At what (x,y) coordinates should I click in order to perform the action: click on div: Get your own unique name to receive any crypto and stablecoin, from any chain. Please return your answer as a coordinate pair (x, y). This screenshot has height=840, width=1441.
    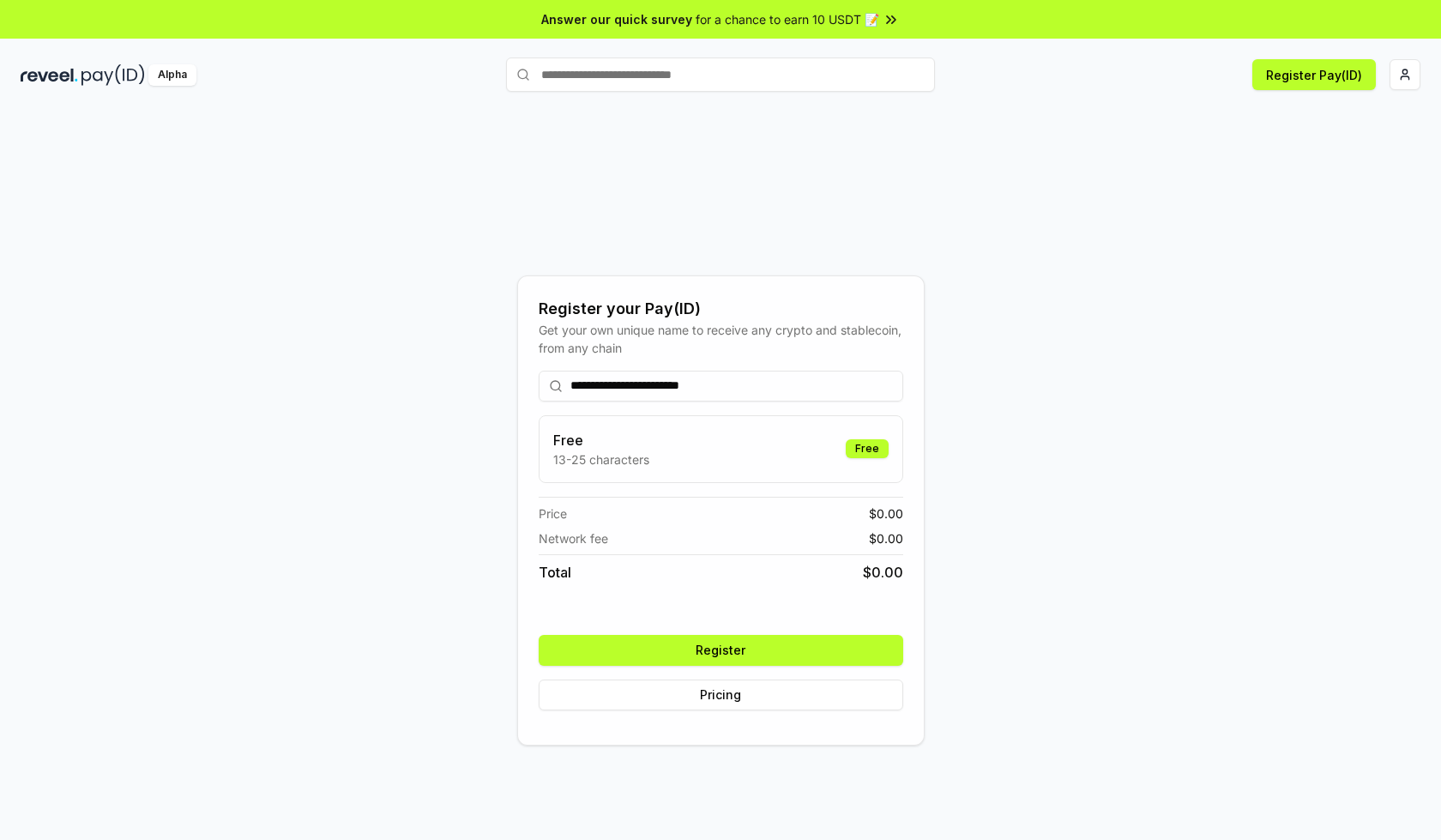
    Looking at the image, I should click on (720, 339).